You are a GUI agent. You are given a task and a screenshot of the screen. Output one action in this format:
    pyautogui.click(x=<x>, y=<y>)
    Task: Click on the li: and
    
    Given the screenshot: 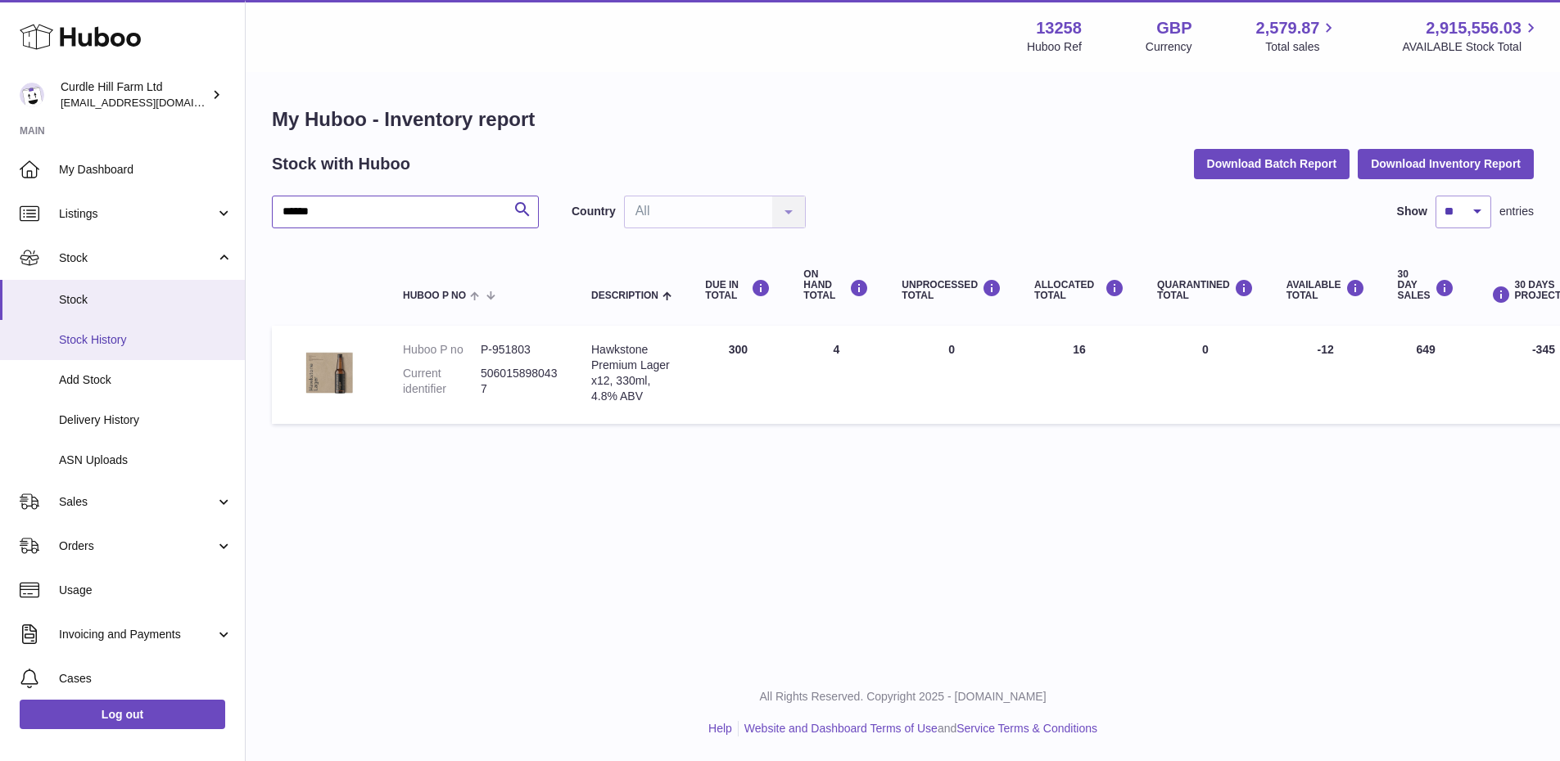 What is the action you would take?
    pyautogui.click(x=918, y=729)
    